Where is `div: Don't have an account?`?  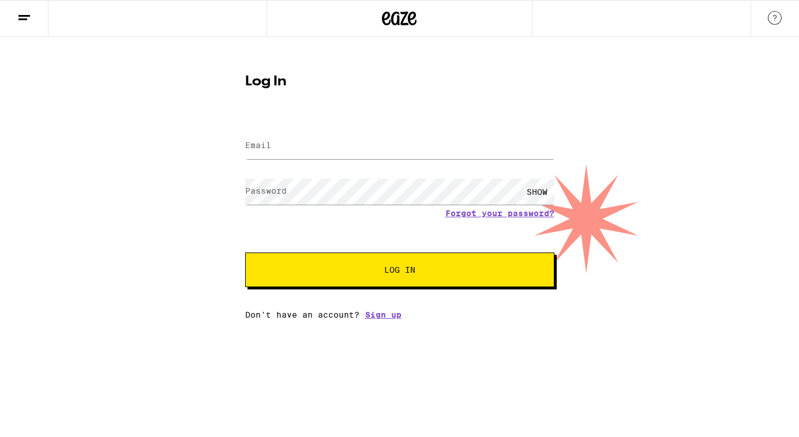
div: Don't have an account? is located at coordinates (400, 315).